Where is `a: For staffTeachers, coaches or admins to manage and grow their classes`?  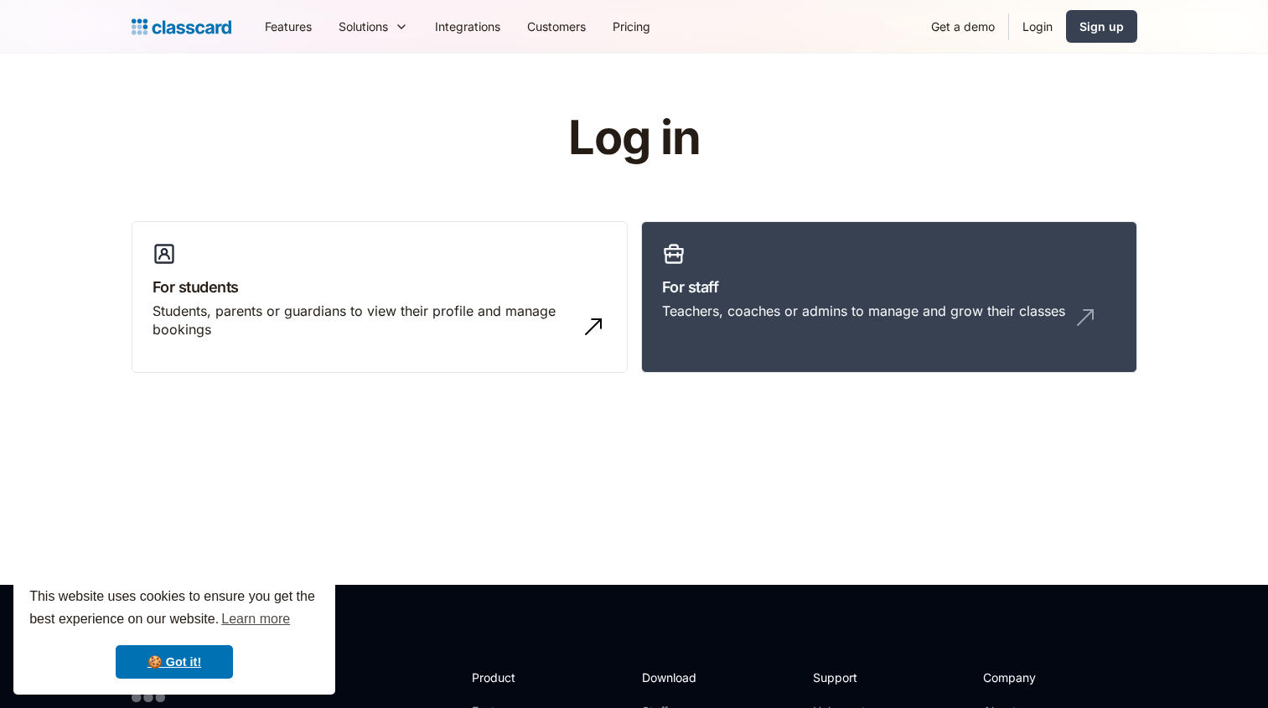
a: For staffTeachers, coaches or admins to manage and grow their classes is located at coordinates (889, 298).